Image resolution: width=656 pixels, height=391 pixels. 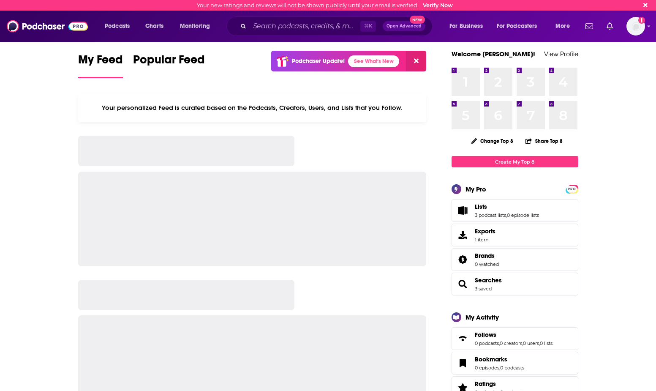 I want to click on span: ⌘ K, so click(x=368, y=26).